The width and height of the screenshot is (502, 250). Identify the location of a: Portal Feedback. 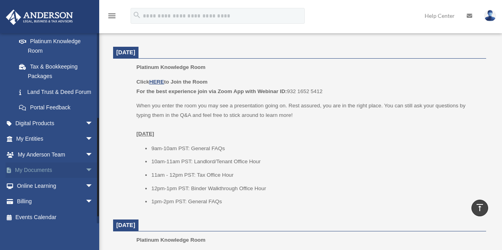
(58, 108).